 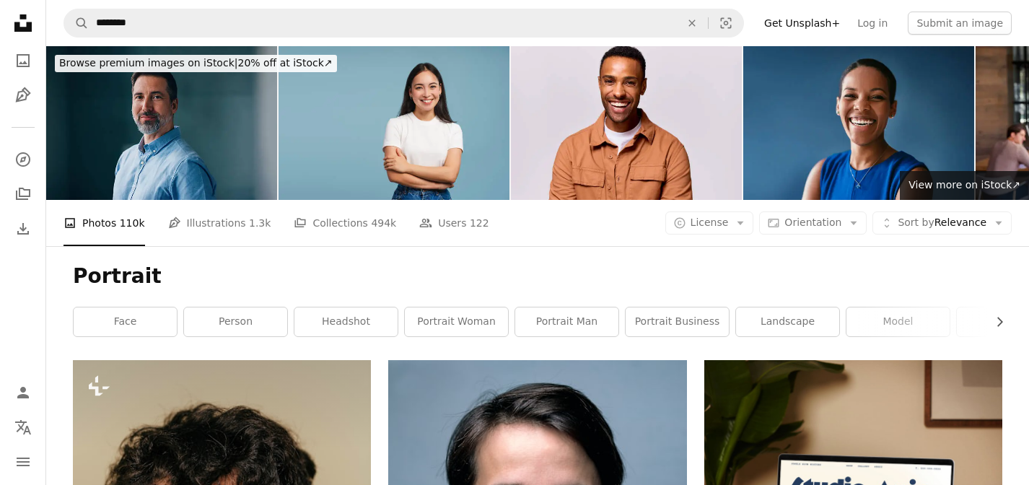 I want to click on img: Confident Mature Man Smiling in Professional Attire with a Calm Background, so click(x=162, y=123).